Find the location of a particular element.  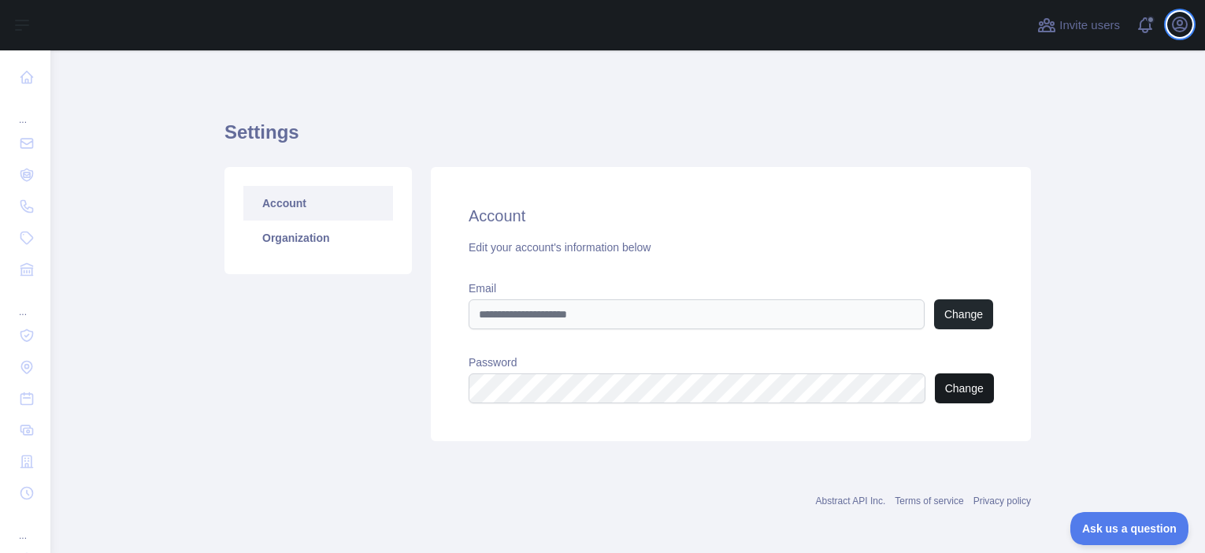

button: Invite users is located at coordinates (1079, 25).